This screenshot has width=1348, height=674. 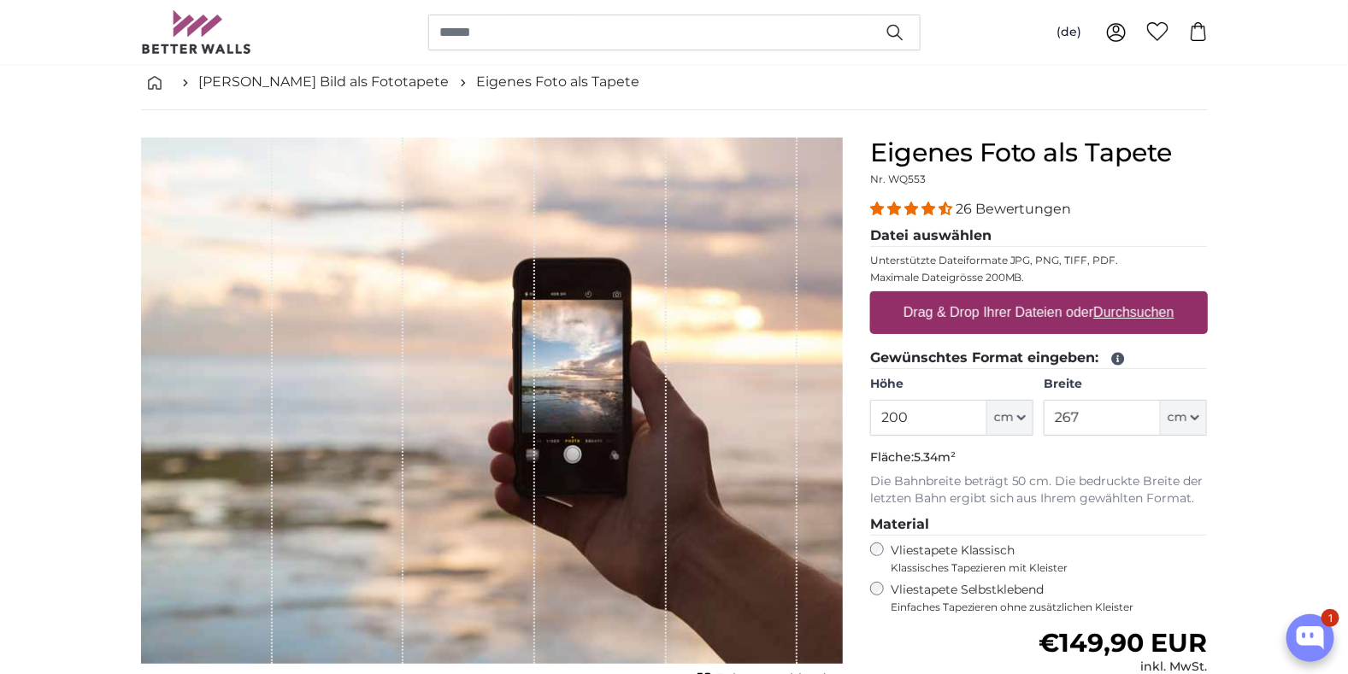 I want to click on span: 5.34m², so click(x=934, y=457).